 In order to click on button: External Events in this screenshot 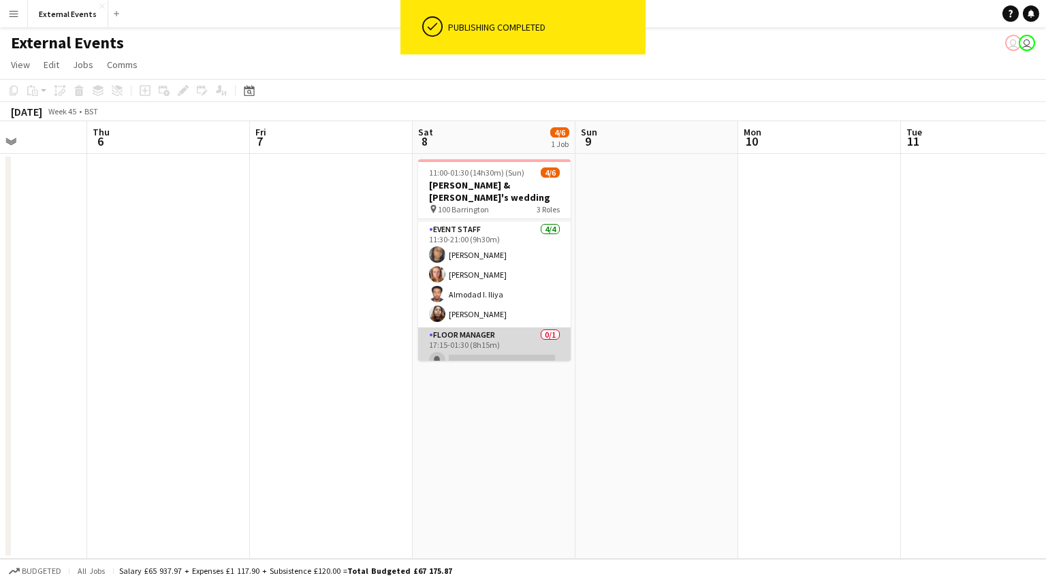, I will do `click(68, 14)`.